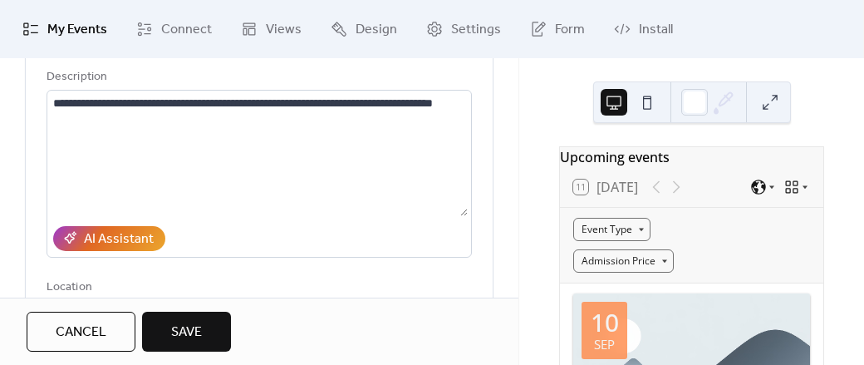 This screenshot has width=864, height=365. What do you see at coordinates (643, 29) in the screenshot?
I see `a: Install` at bounding box center [643, 29].